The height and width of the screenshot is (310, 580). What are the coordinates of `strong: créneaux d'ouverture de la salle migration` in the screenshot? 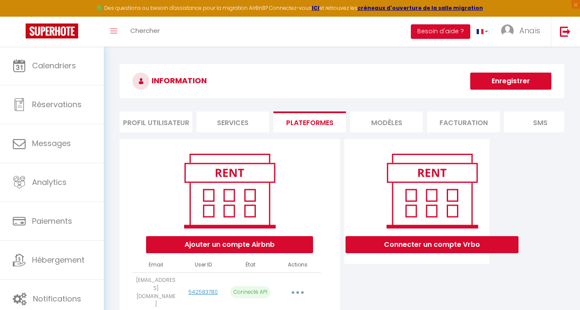 It's located at (420, 8).